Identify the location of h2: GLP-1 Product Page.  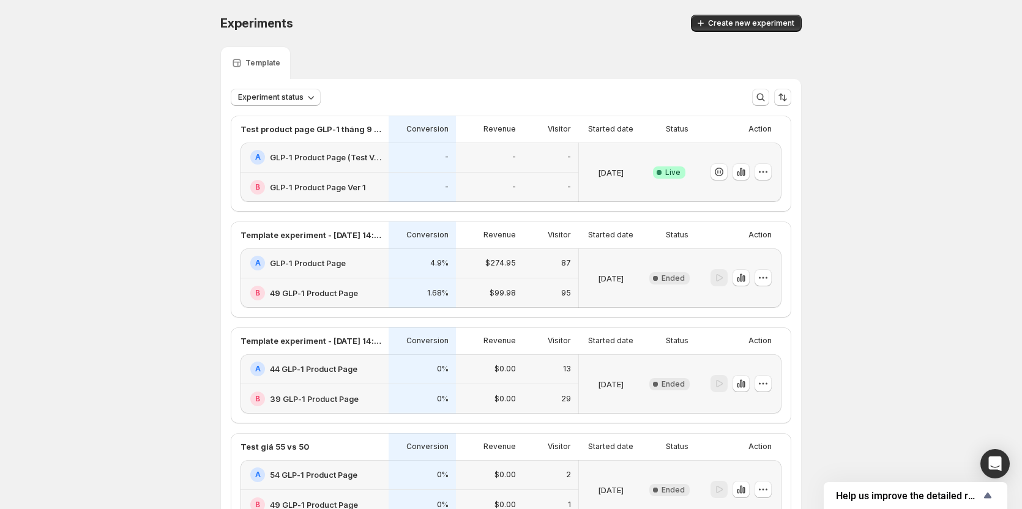
(308, 263).